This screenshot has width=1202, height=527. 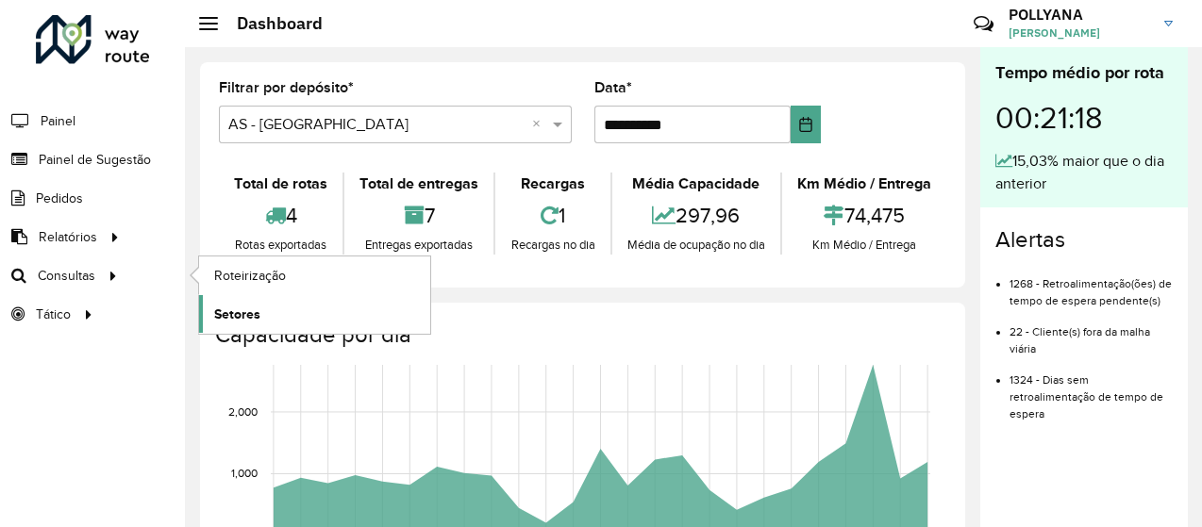 What do you see at coordinates (539, 124) in the screenshot?
I see `span: Clear all` at bounding box center [539, 124].